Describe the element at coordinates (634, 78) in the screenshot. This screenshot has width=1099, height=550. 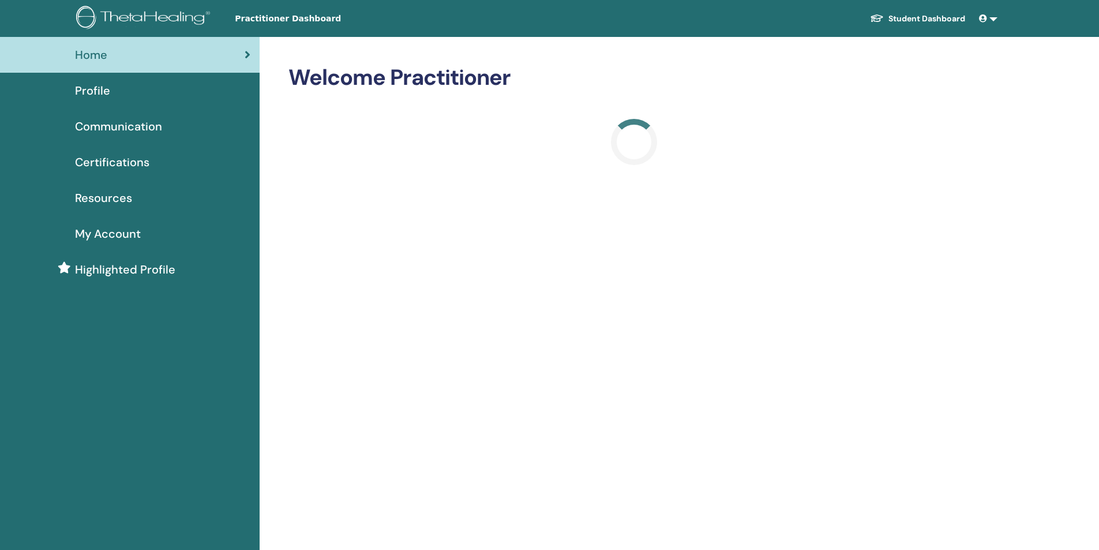
I see `h2: Welcome Practitioner` at that location.